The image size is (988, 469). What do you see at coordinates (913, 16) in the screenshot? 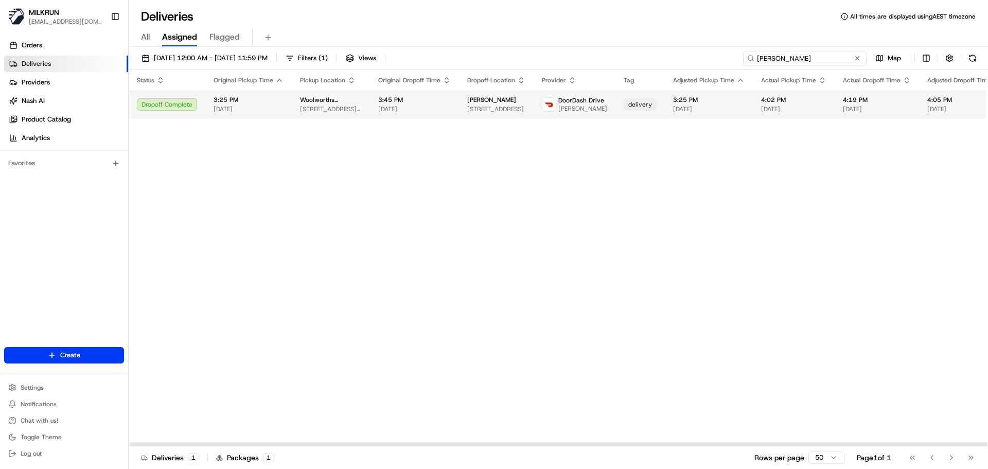
I see `span: All times are displayed using AEST timezone` at bounding box center [913, 16].